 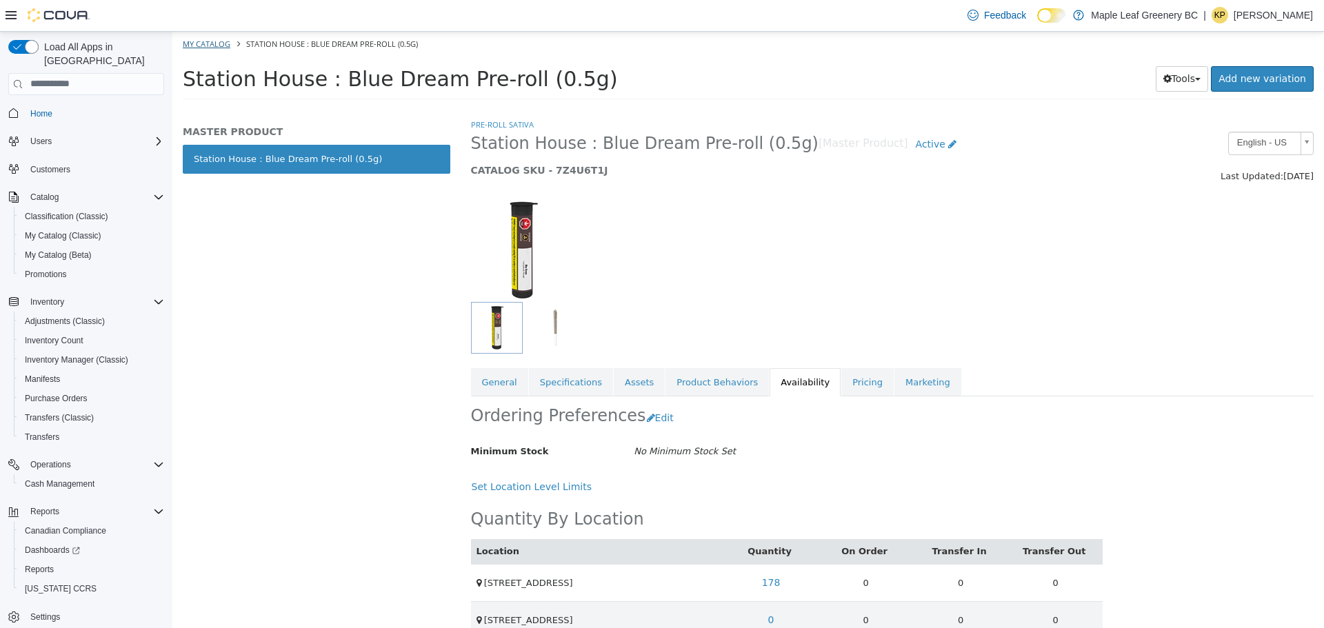 What do you see at coordinates (63, 236) in the screenshot?
I see `span: My Catalog (Classic)` at bounding box center [63, 236].